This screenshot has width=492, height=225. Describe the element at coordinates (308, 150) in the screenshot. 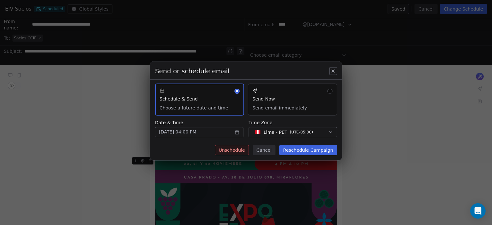

I see `button: Reschedule Campaign` at that location.